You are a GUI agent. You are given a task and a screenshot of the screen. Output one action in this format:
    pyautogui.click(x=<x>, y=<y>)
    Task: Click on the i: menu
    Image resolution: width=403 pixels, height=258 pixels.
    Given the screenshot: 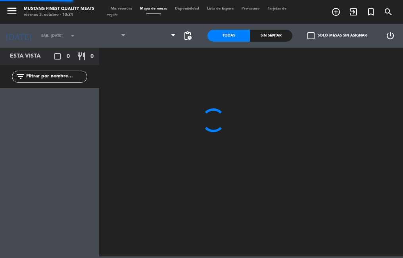 What is the action you would take?
    pyautogui.click(x=12, y=11)
    